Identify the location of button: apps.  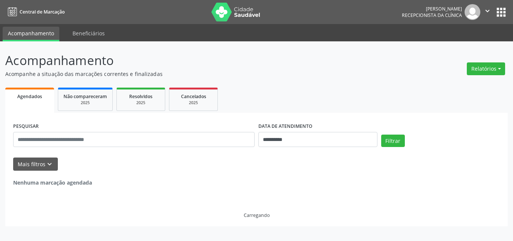
(501, 12).